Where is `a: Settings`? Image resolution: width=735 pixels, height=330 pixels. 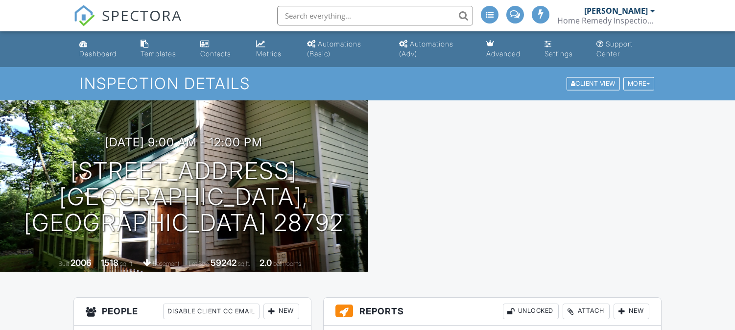 a: Settings is located at coordinates (562, 49).